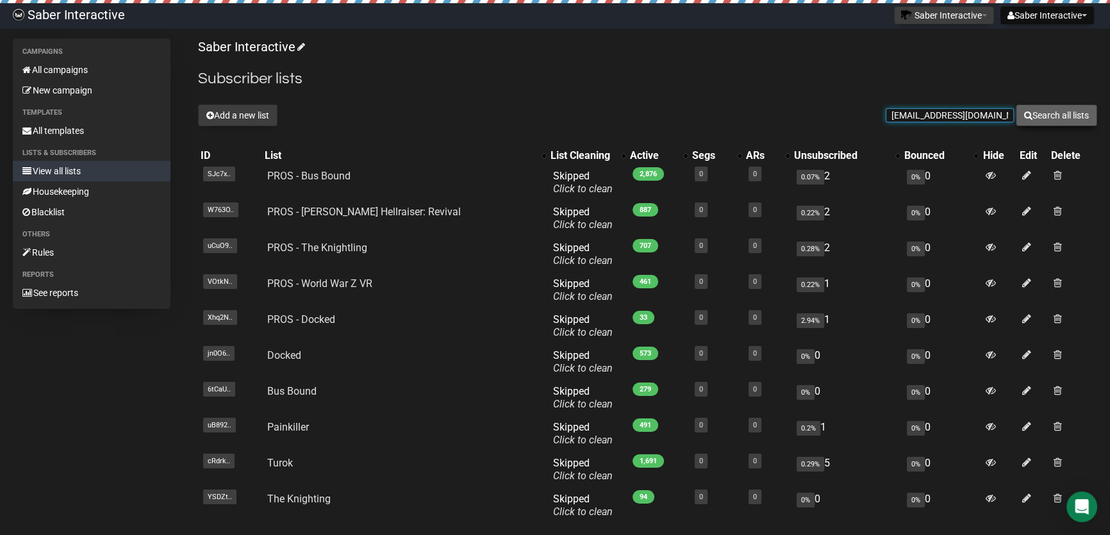 This screenshot has height=535, width=1110. Describe the element at coordinates (647, 79) in the screenshot. I see `h2: Subscriber lists` at that location.